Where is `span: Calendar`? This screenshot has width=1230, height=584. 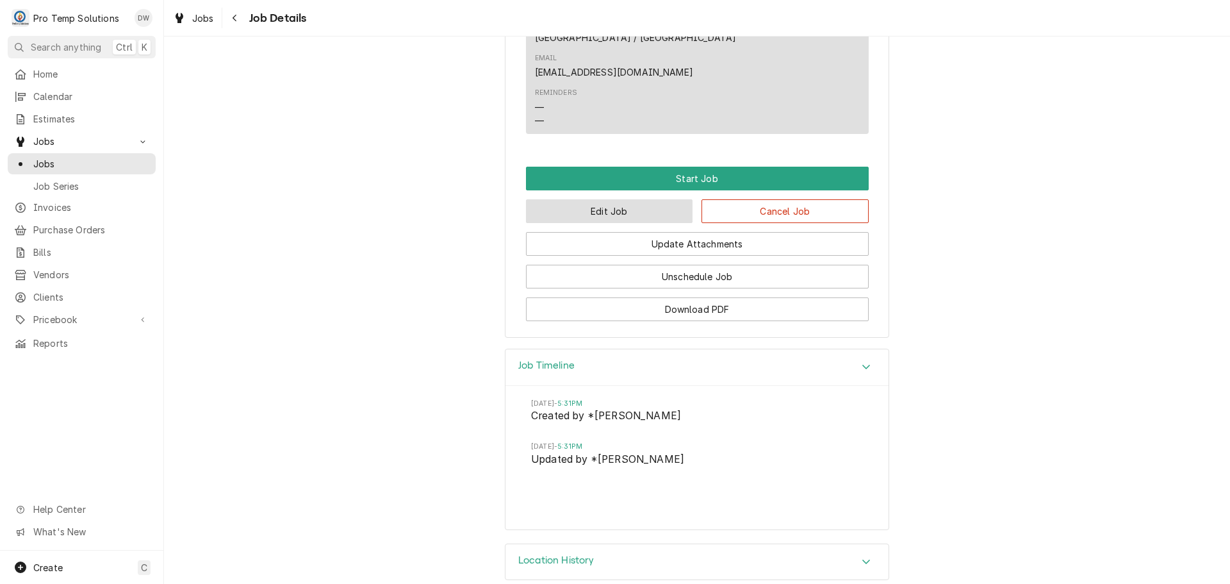 span: Calendar is located at coordinates (91, 96).